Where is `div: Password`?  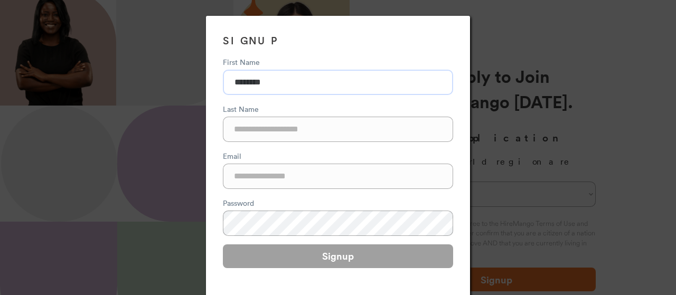 div: Password is located at coordinates (338, 203).